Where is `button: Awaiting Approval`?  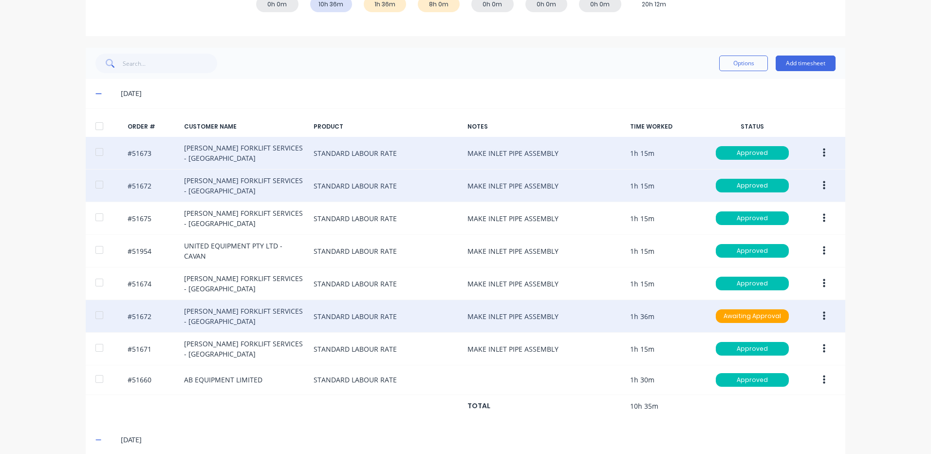
button: Awaiting Approval is located at coordinates (753, 316).